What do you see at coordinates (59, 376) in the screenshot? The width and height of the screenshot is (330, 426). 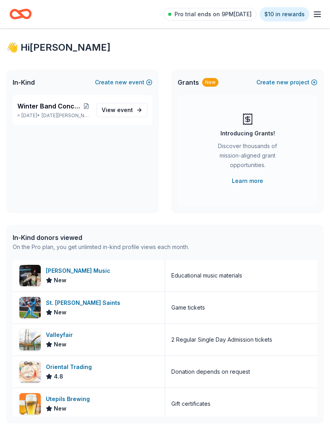 I see `span: 4.8` at bounding box center [59, 376].